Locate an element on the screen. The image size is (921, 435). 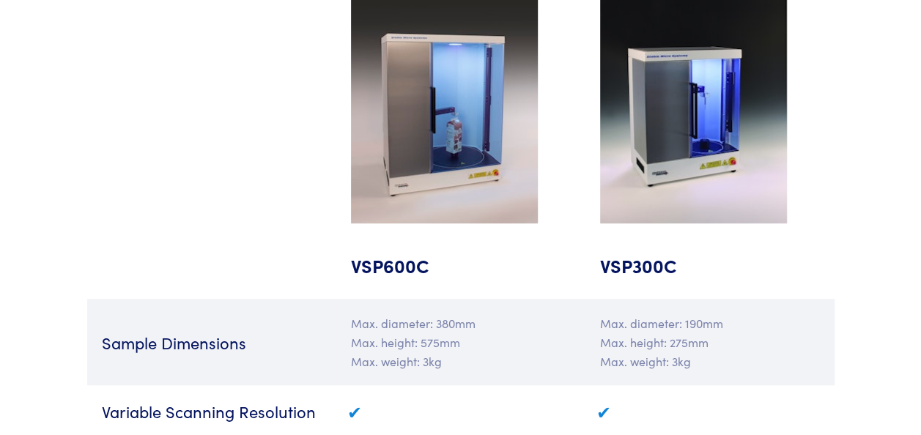
h5: VSP600C is located at coordinates (461, 265).